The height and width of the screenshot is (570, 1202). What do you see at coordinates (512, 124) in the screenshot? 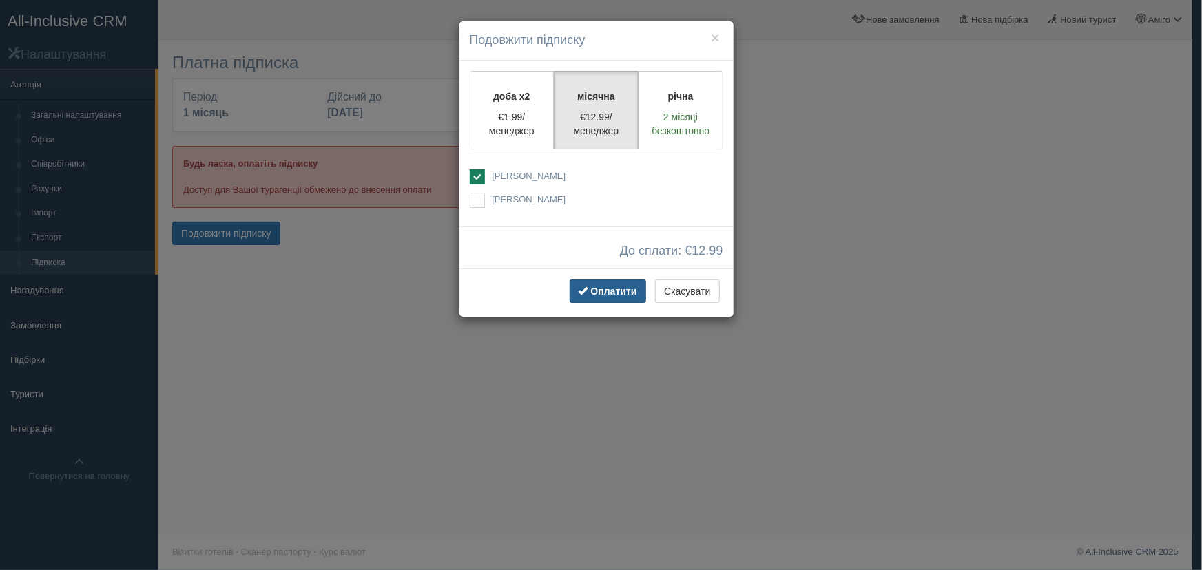
I see `p: €1.99/менеджер` at bounding box center [512, 124].